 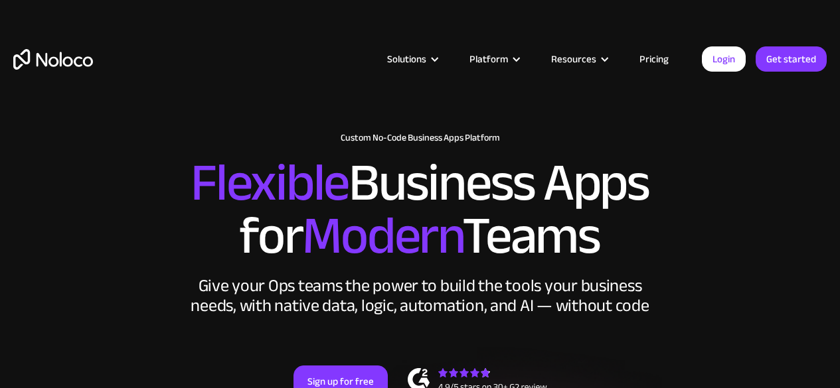 What do you see at coordinates (420, 210) in the screenshot?
I see `h2: Business Apps for Teams` at bounding box center [420, 210].